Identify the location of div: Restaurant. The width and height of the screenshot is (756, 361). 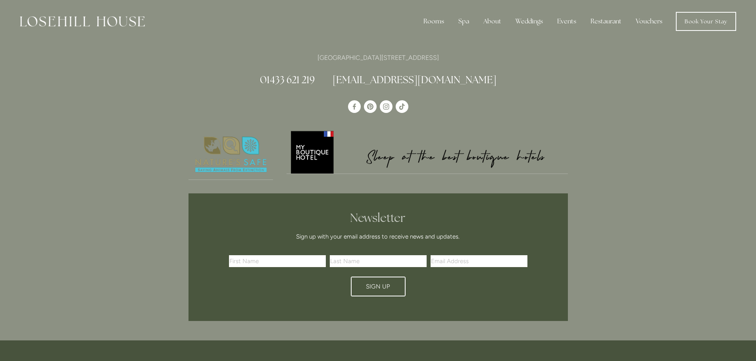
(606, 21).